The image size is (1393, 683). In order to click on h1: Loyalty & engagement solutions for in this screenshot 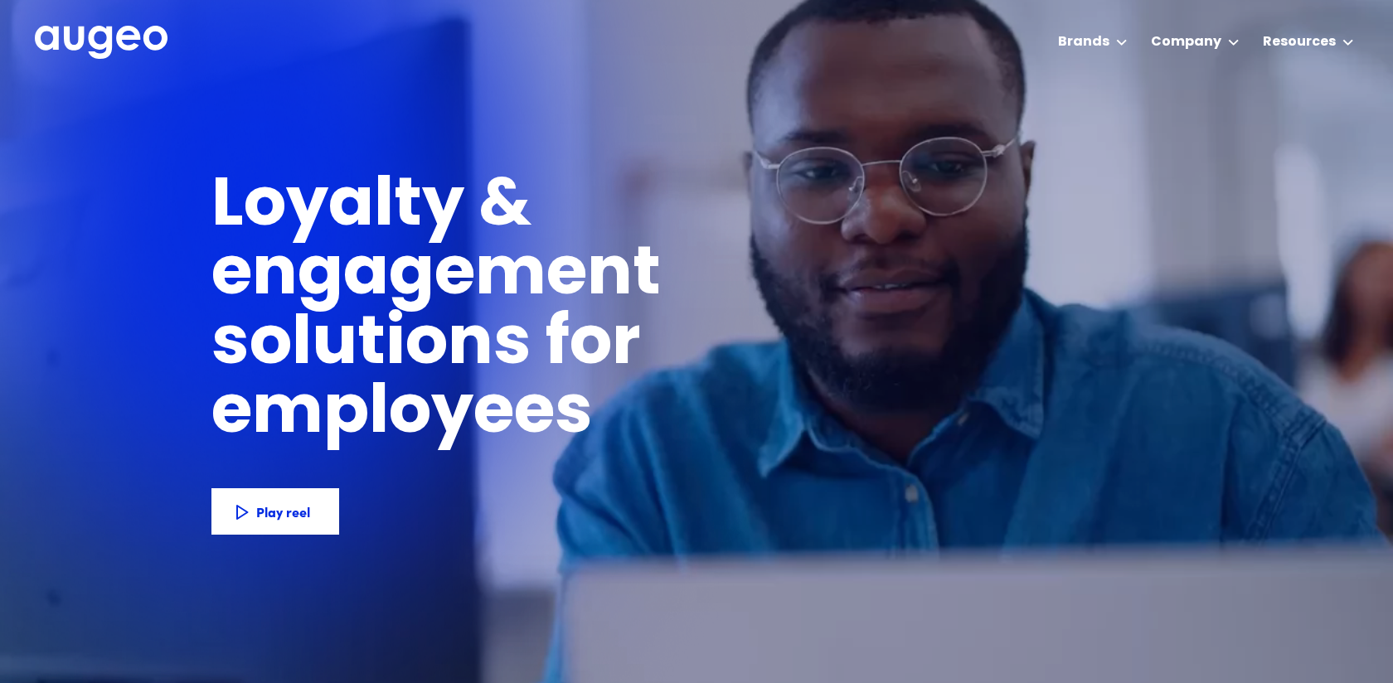, I will do `click(570, 276)`.